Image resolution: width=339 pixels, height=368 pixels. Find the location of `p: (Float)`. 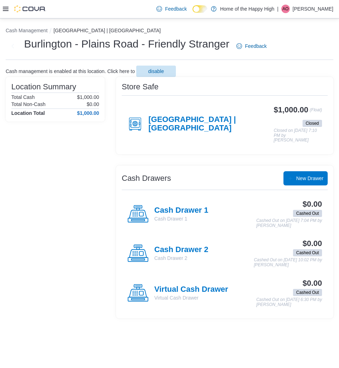

p: (Float) is located at coordinates (316, 112).